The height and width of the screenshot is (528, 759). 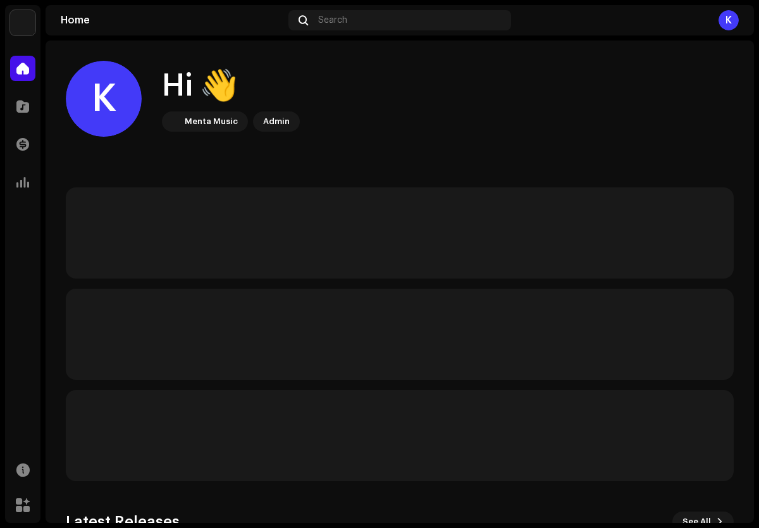 What do you see at coordinates (172, 20) in the screenshot?
I see `div: Home` at bounding box center [172, 20].